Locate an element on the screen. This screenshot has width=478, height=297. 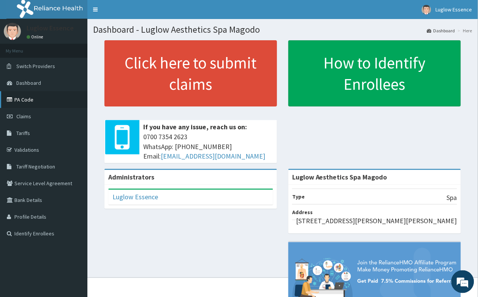
b: If you have any issue, reach us on: is located at coordinates (195, 127).